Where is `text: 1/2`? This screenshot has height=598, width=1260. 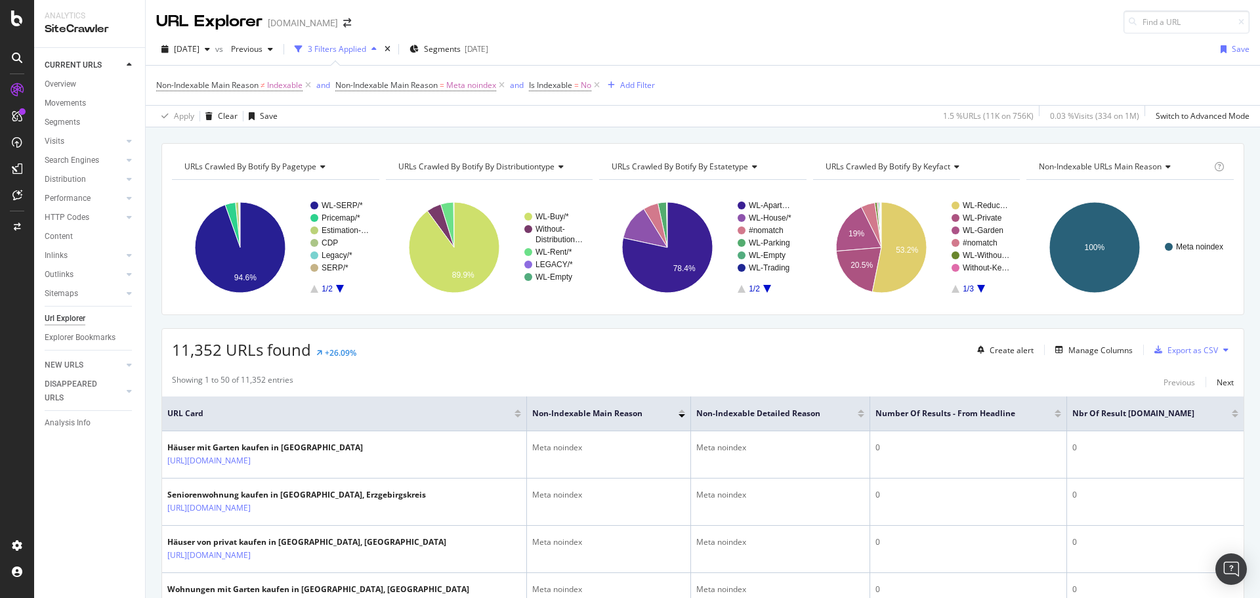
text: 1/2 is located at coordinates (327, 289).